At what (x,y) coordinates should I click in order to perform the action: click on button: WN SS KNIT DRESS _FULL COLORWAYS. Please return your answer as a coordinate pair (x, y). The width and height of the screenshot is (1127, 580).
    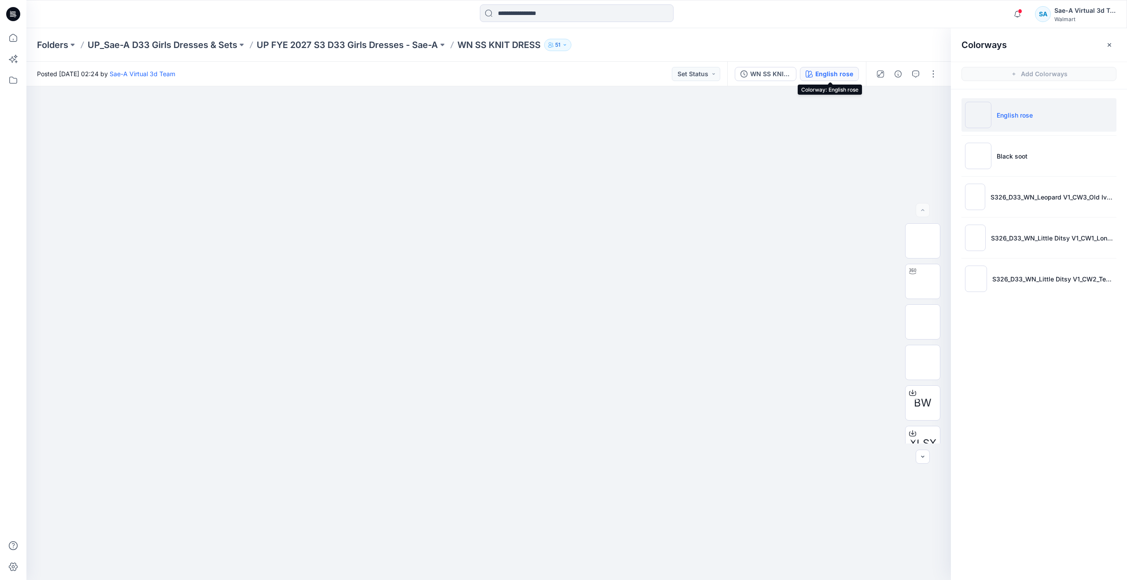
    Looking at the image, I should click on (766, 74).